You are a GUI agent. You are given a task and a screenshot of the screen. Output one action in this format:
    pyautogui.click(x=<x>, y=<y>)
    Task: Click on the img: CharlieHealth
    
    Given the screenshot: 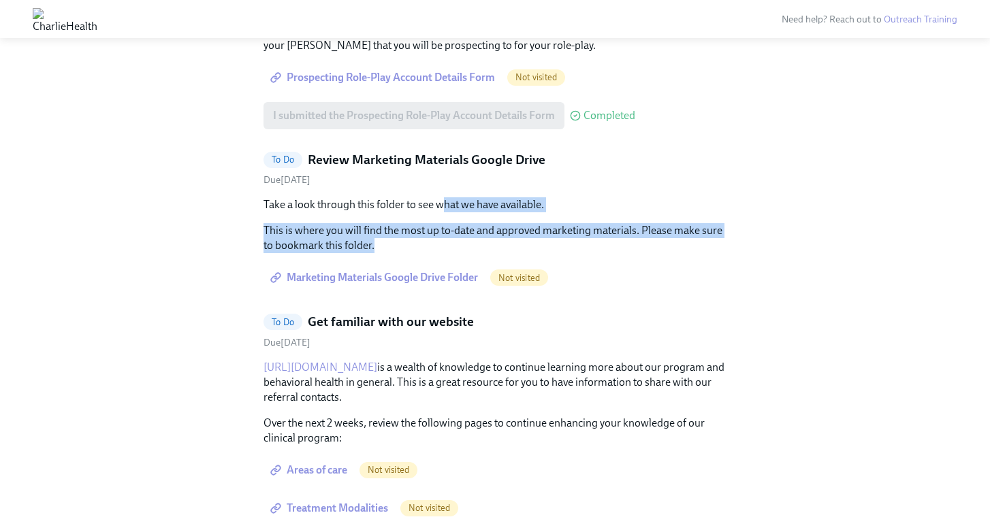 What is the action you would take?
    pyautogui.click(x=65, y=19)
    